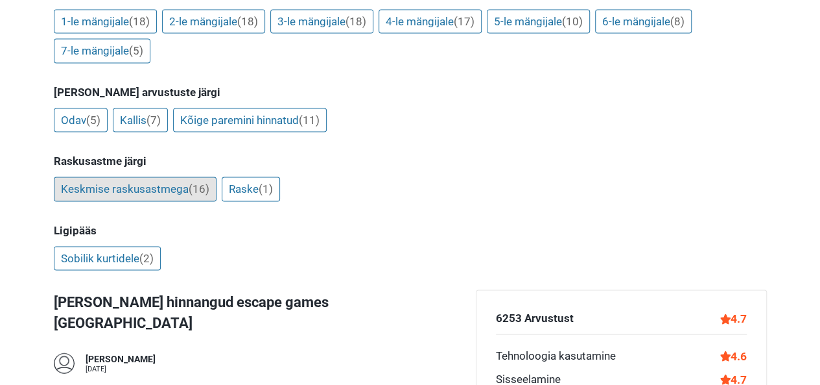 Image resolution: width=820 pixels, height=385 pixels. Describe the element at coordinates (411, 160) in the screenshot. I see `h5: Raskusastme järgi` at that location.